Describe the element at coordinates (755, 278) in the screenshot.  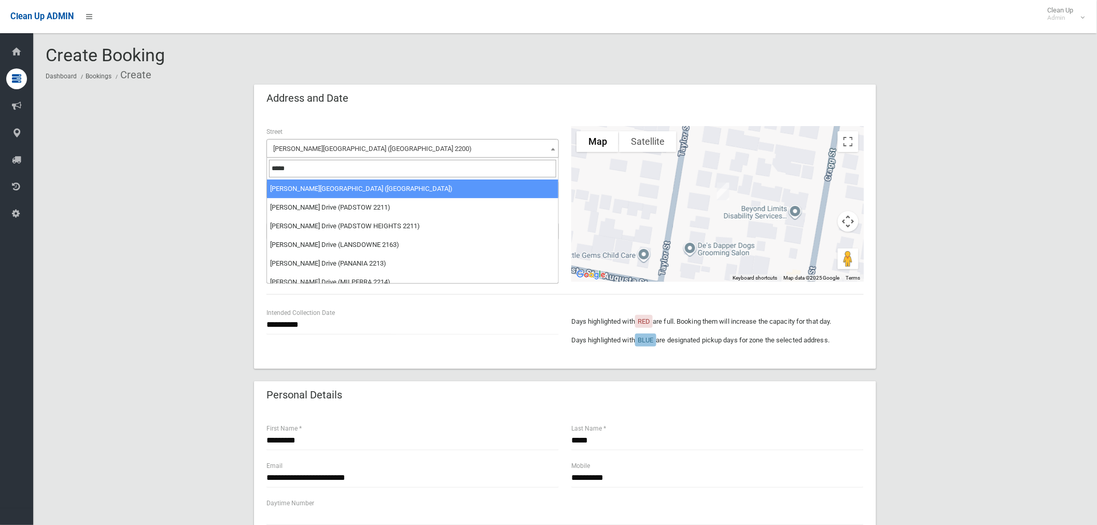
I see `button: Keyboard shortcuts` at that location.